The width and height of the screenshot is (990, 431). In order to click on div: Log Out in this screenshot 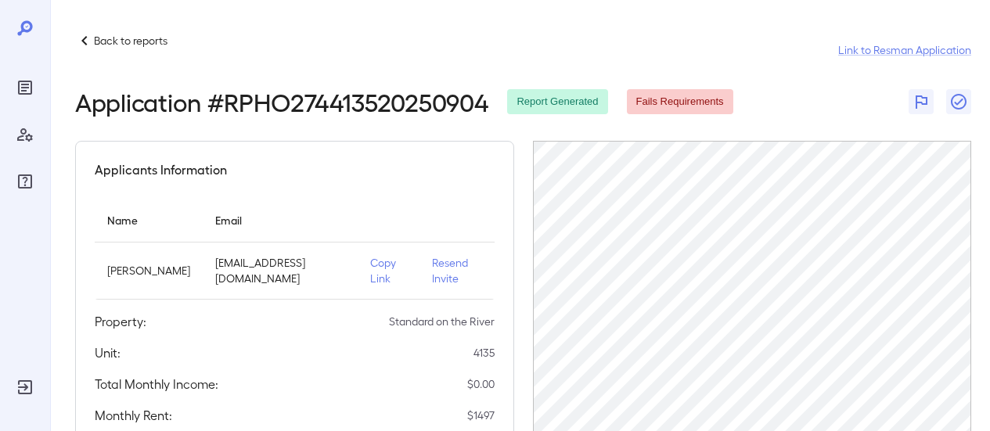, I will do `click(25, 387)`.